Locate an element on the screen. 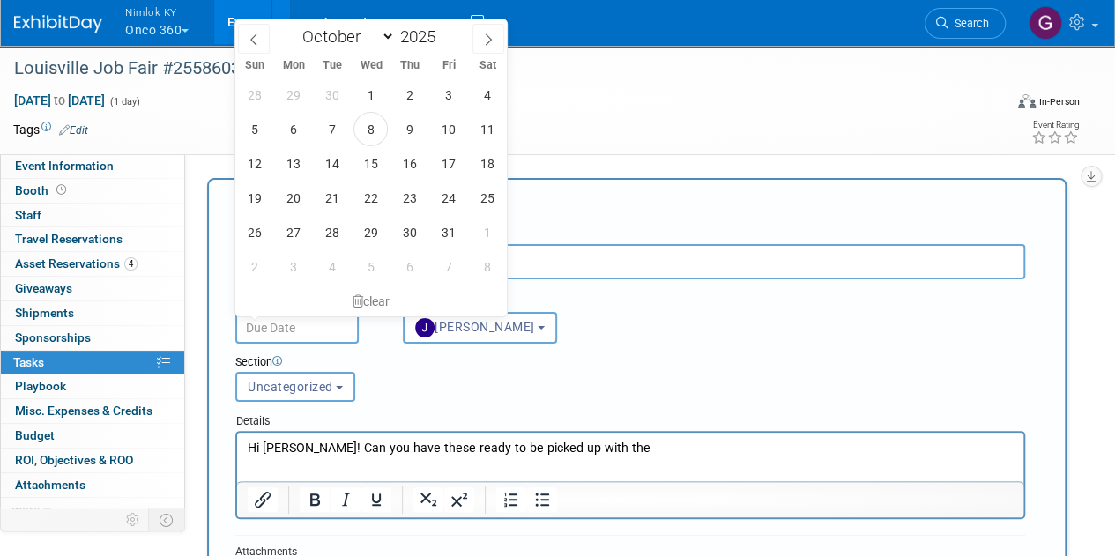 Image resolution: width=1115 pixels, height=556 pixels. div: Short Description is located at coordinates (630, 235).